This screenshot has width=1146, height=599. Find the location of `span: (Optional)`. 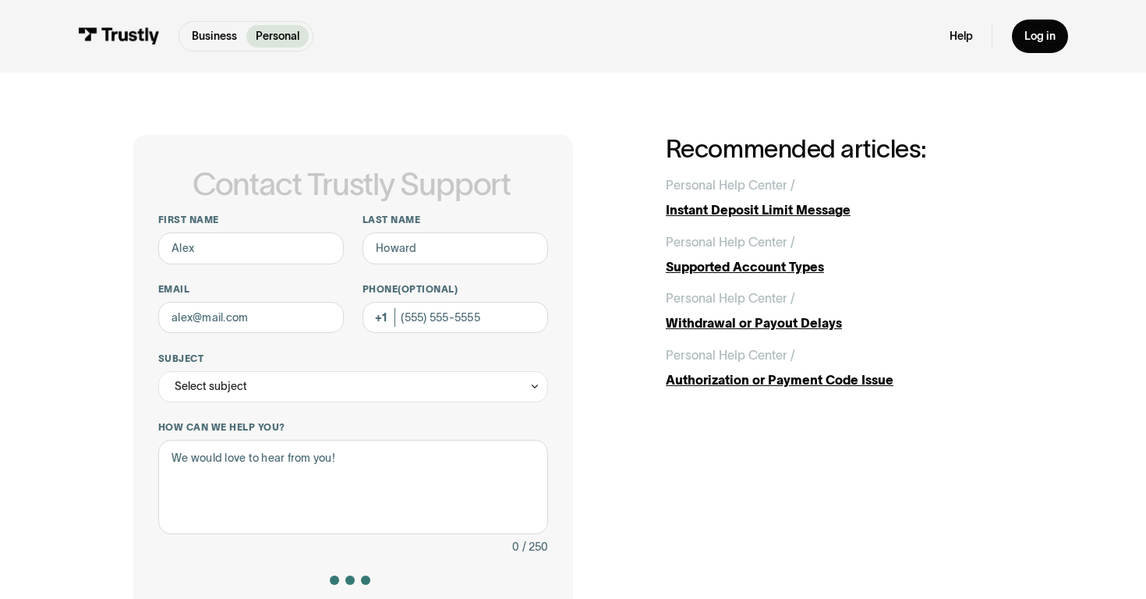

span: (Optional) is located at coordinates (427, 288).